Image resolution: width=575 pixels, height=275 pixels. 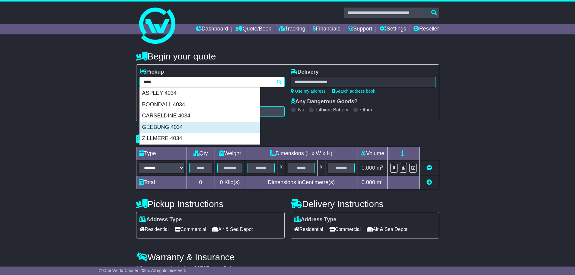 I want to click on div: GEEBUNG 4034, so click(x=200, y=127).